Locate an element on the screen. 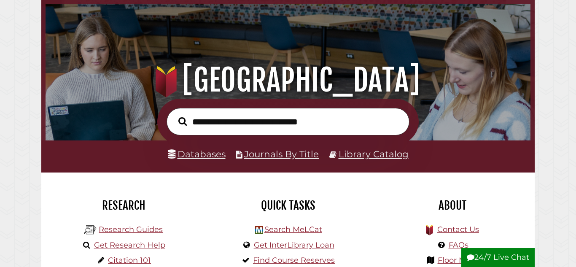 The image size is (576, 267). a: Journals By Title is located at coordinates (281, 154).